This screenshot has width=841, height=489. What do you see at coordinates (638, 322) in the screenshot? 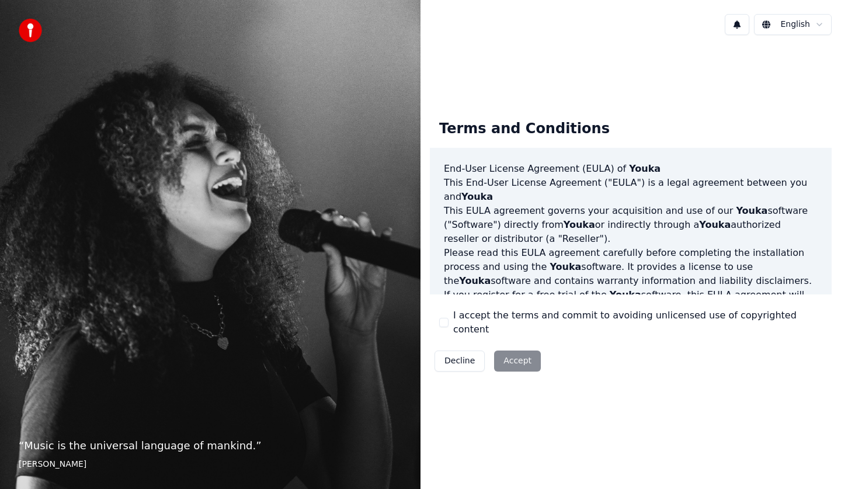
I see `label: I accept the terms and commit to avoiding unlicensed use of copyrighted content` at bounding box center [638, 322].